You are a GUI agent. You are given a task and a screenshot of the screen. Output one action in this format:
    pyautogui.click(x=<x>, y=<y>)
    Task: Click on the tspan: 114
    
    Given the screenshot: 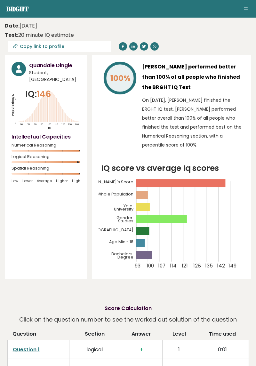 What is the action you would take?
    pyautogui.click(x=173, y=266)
    